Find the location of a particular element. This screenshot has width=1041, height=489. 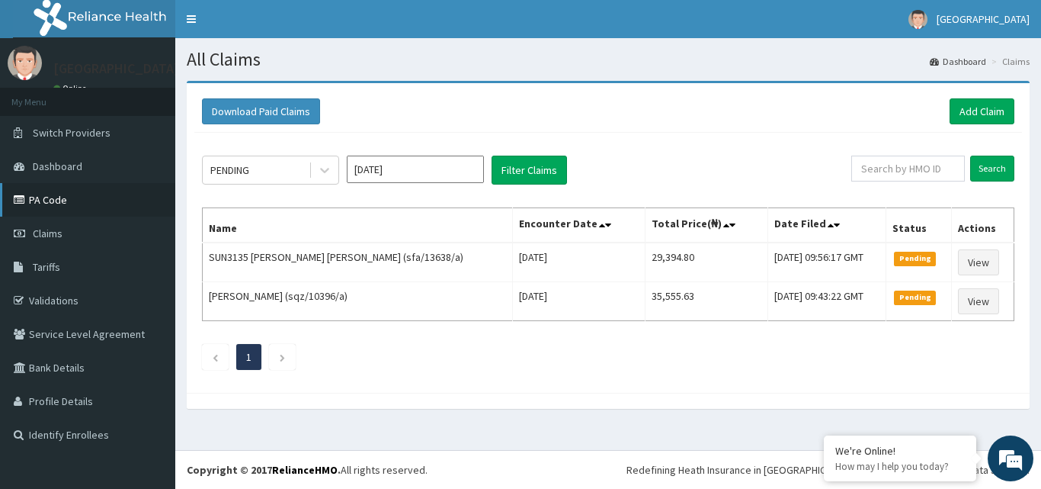

img: d_794563401_company_1708531726252_794563401 is located at coordinates (45, 95).